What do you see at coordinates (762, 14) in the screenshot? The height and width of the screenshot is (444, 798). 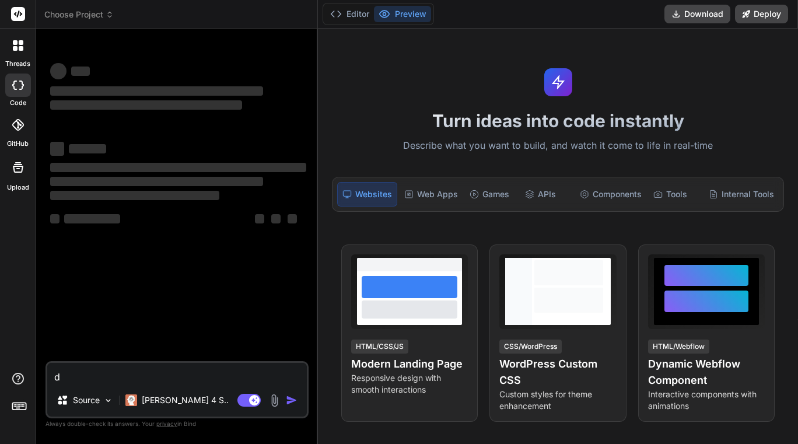 I see `button: Deploy` at bounding box center [762, 14].